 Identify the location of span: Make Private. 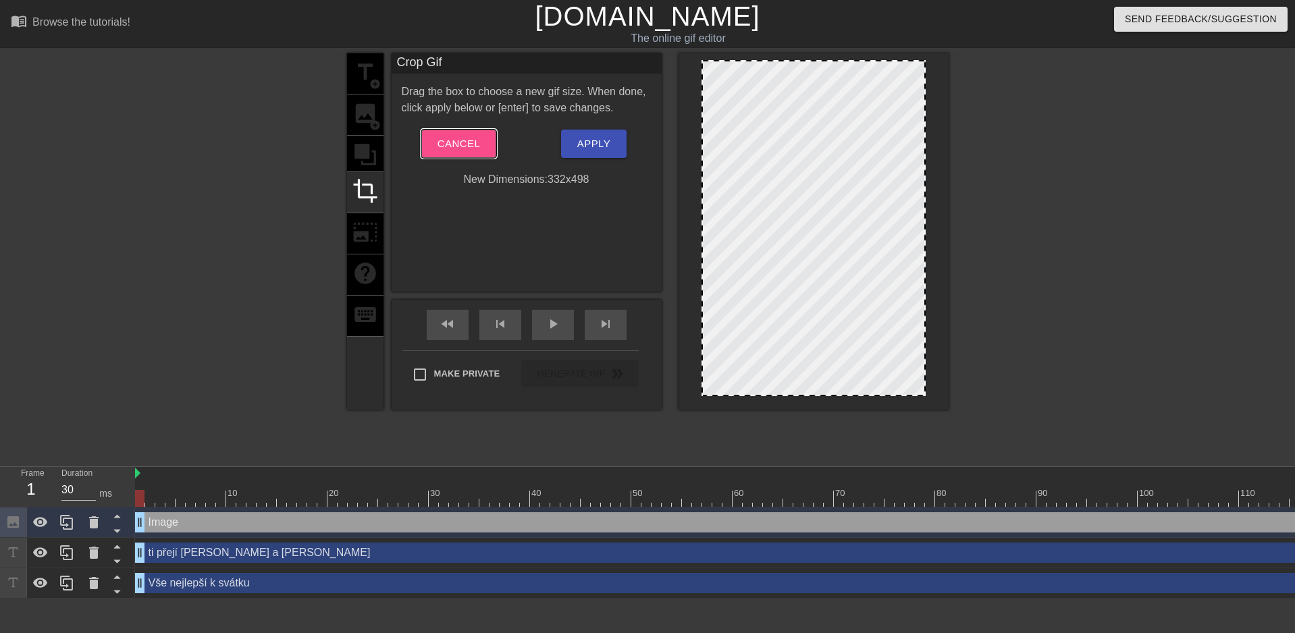
(467, 374).